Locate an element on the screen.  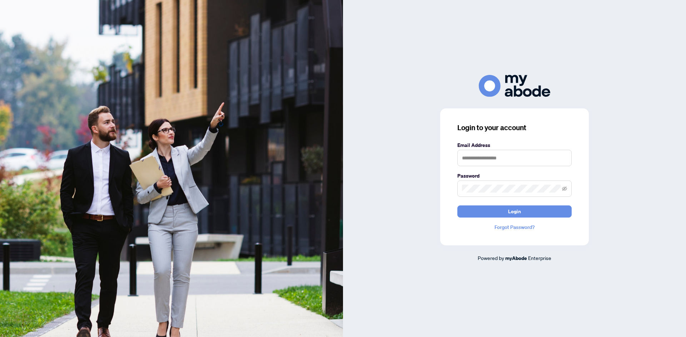
label: Password is located at coordinates (514, 176).